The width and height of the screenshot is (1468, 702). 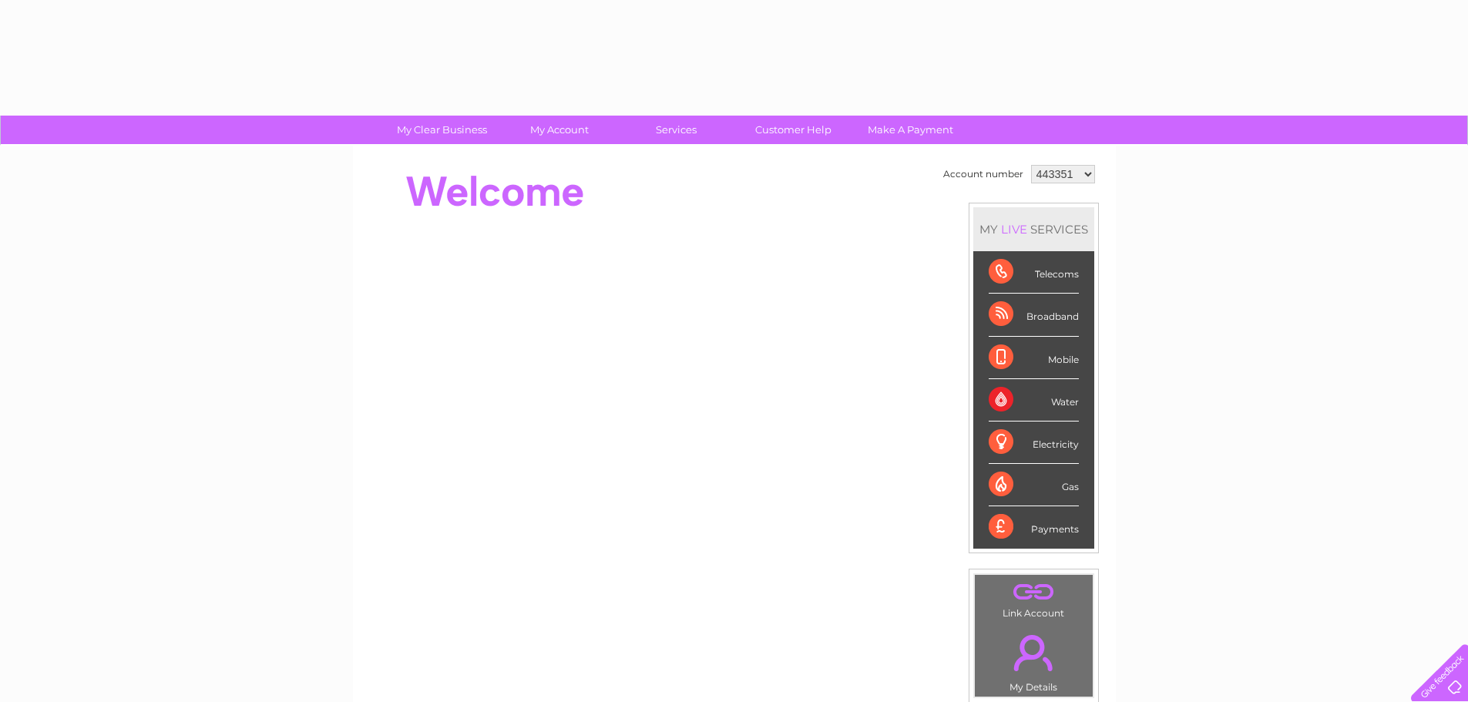 What do you see at coordinates (1033, 598) in the screenshot?
I see `td: Link Account` at bounding box center [1033, 598].